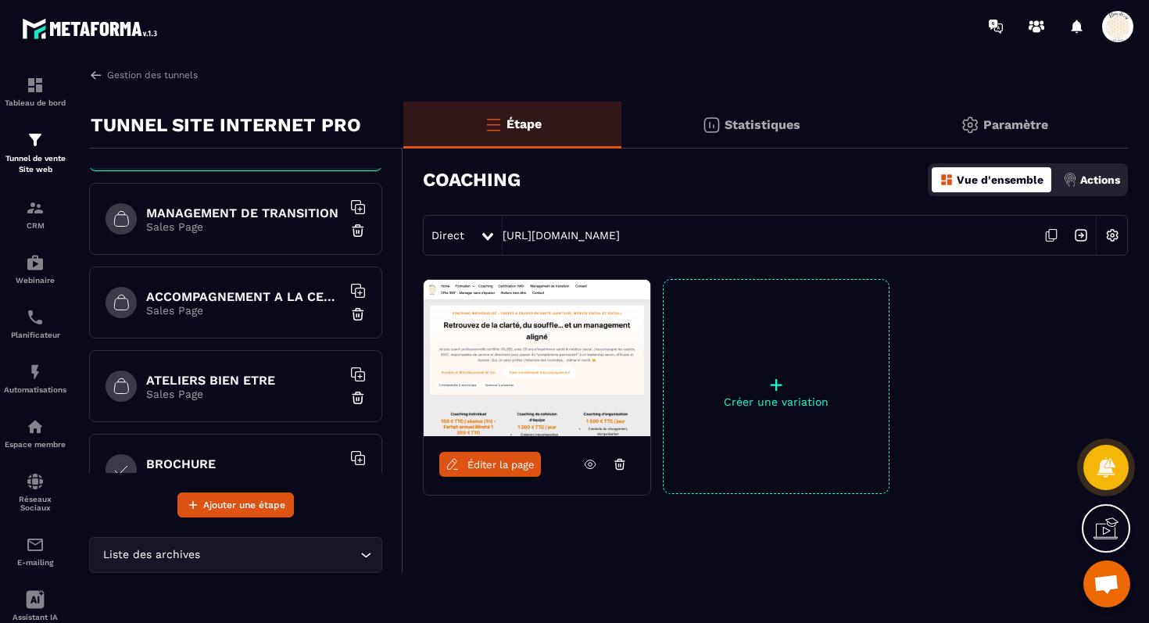 This screenshot has height=623, width=1149. Describe the element at coordinates (35, 378) in the screenshot. I see `a: automationsautomationsAutomatisations` at that location.